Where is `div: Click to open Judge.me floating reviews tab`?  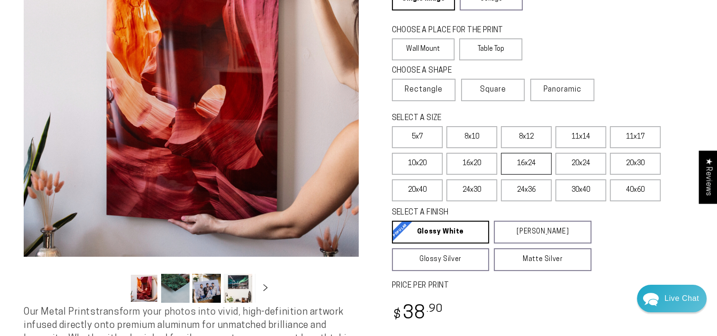
div: Click to open Judge.me floating reviews tab is located at coordinates (708, 176).